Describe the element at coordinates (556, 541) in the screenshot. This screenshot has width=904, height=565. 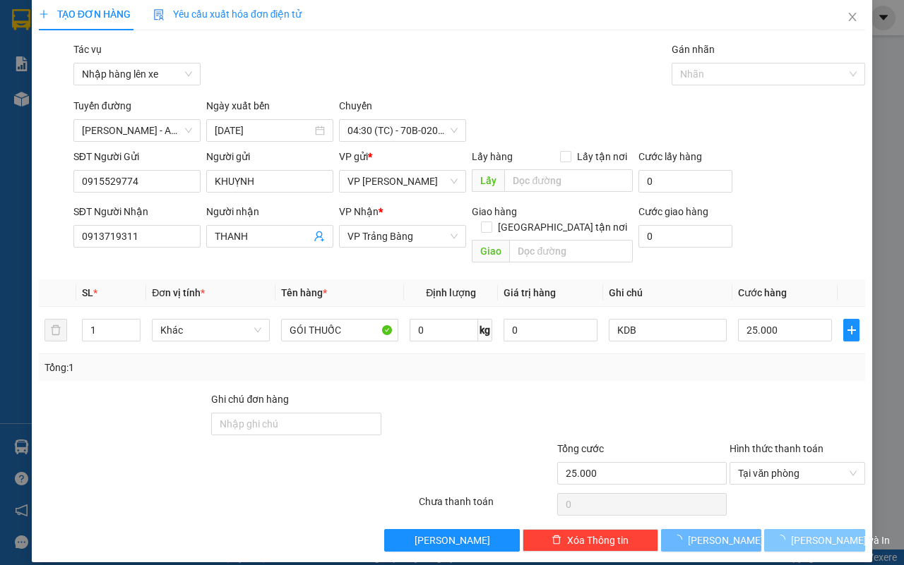
I see `span: delete` at that location.